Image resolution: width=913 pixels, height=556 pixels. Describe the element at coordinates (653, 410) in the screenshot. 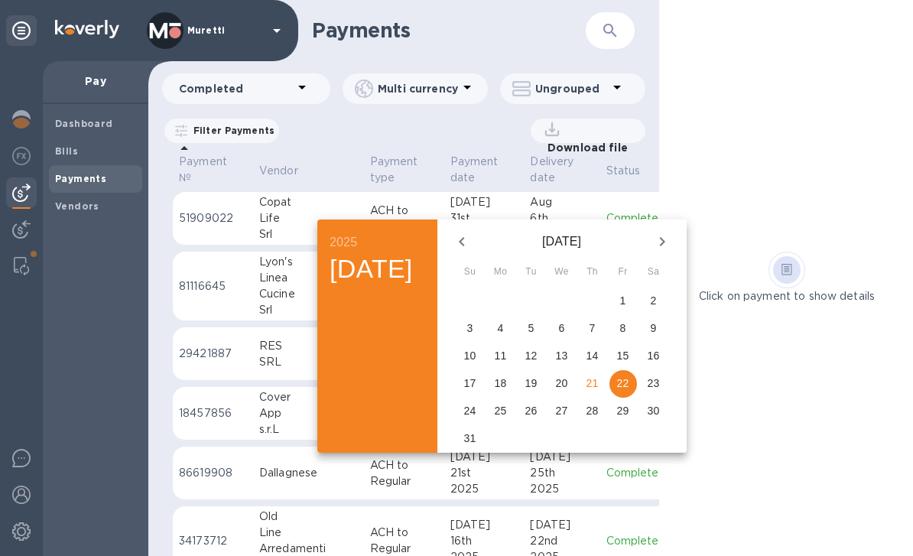

I see `p: 30` at that location.